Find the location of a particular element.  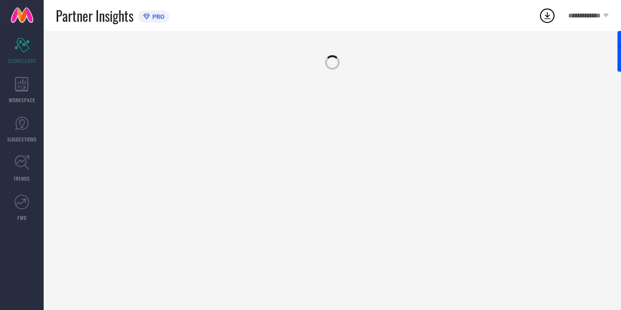

span: SUGGESTIONS is located at coordinates (22, 139).